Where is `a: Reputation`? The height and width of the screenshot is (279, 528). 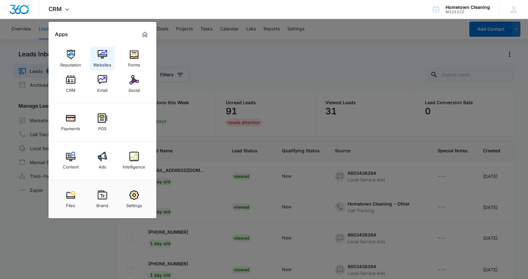
a: Reputation is located at coordinates (71, 59).